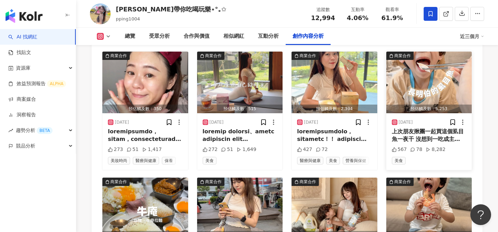  Describe the element at coordinates (392, 10) in the screenshot. I see `div: 觀看率` at that location.